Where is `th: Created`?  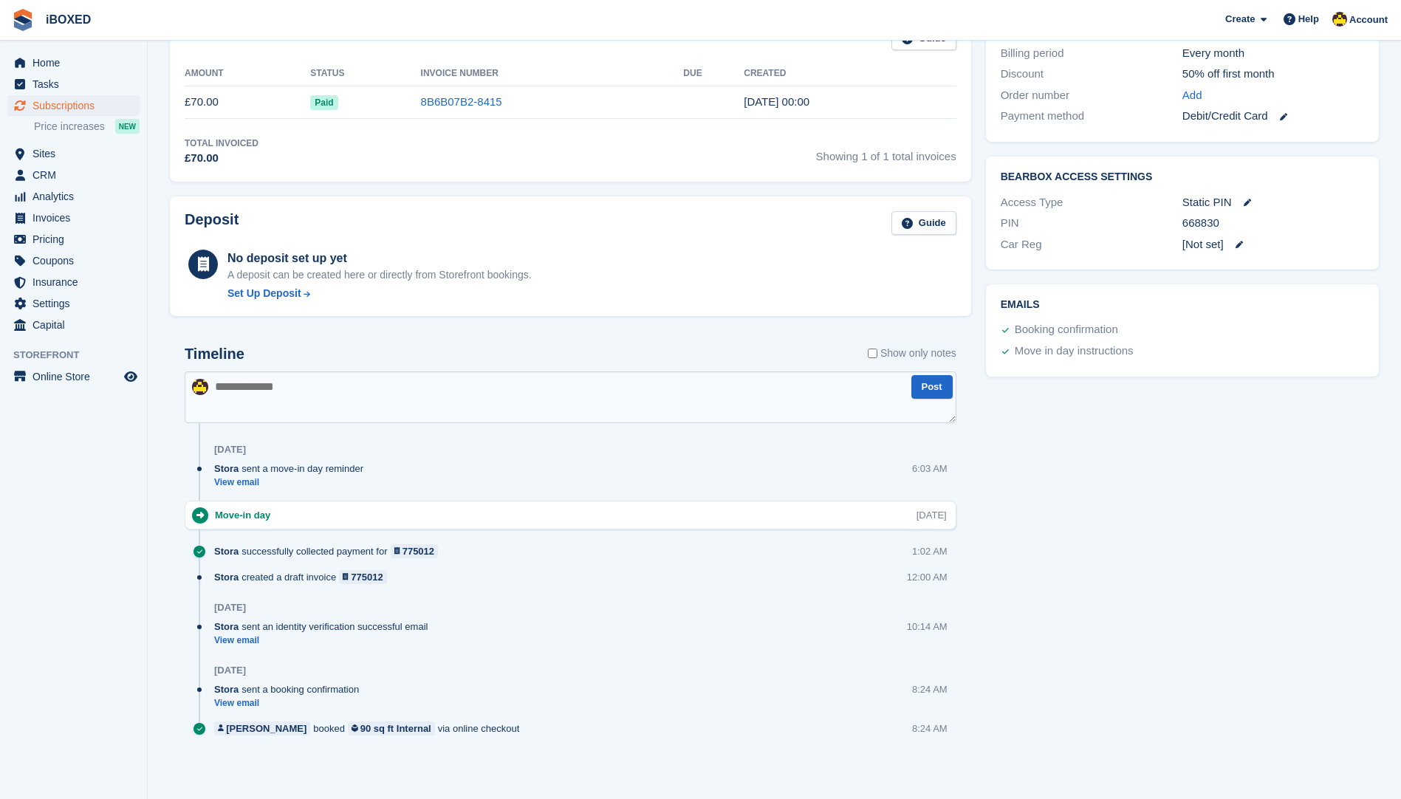 th: Created is located at coordinates (850, 74).